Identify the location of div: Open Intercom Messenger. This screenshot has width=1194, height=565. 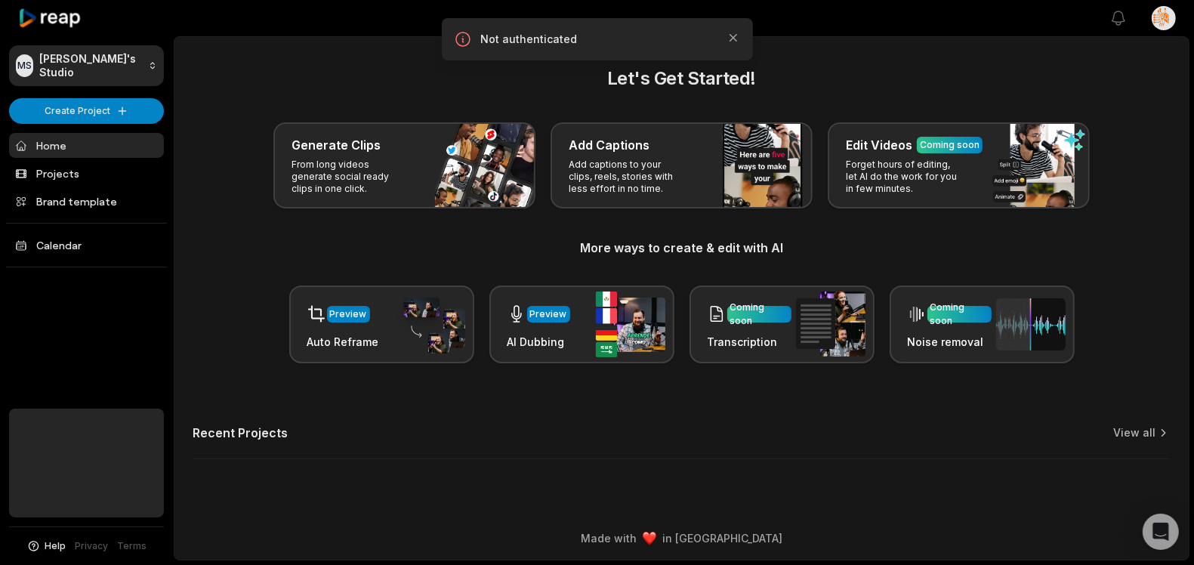
(1161, 532).